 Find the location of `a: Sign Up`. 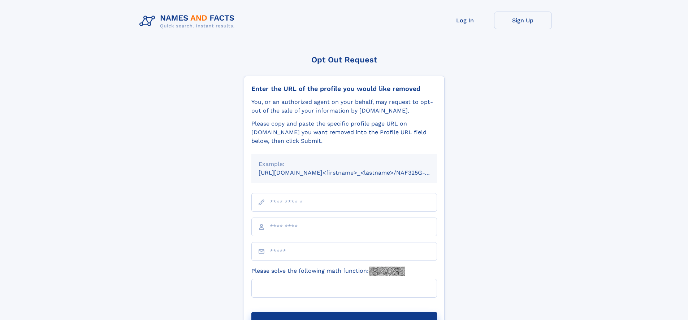

a: Sign Up is located at coordinates (523, 20).